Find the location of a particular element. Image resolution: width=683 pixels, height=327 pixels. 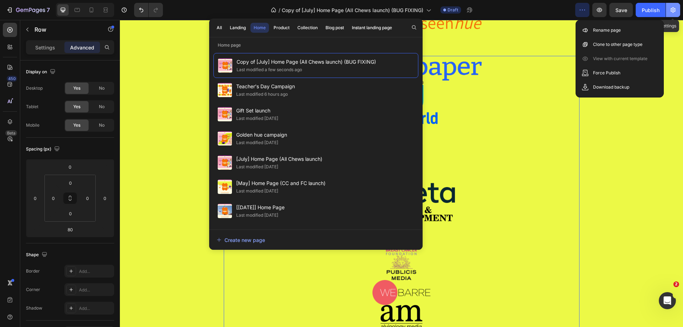

img: gempages_507944779506517098-99bf2486-f12e-41b2-a8b6-eea098ddcf67.png is located at coordinates (282, 272).